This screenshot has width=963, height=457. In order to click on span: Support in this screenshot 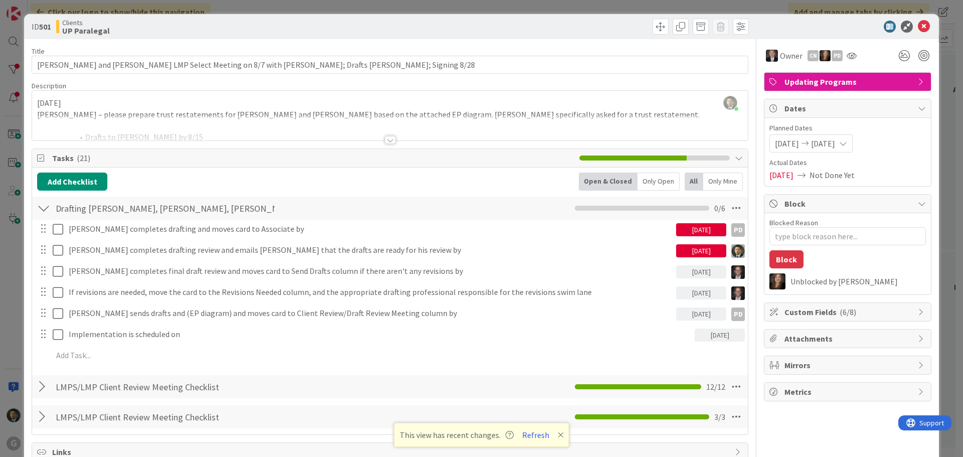, I will do `click(33, 8)`.